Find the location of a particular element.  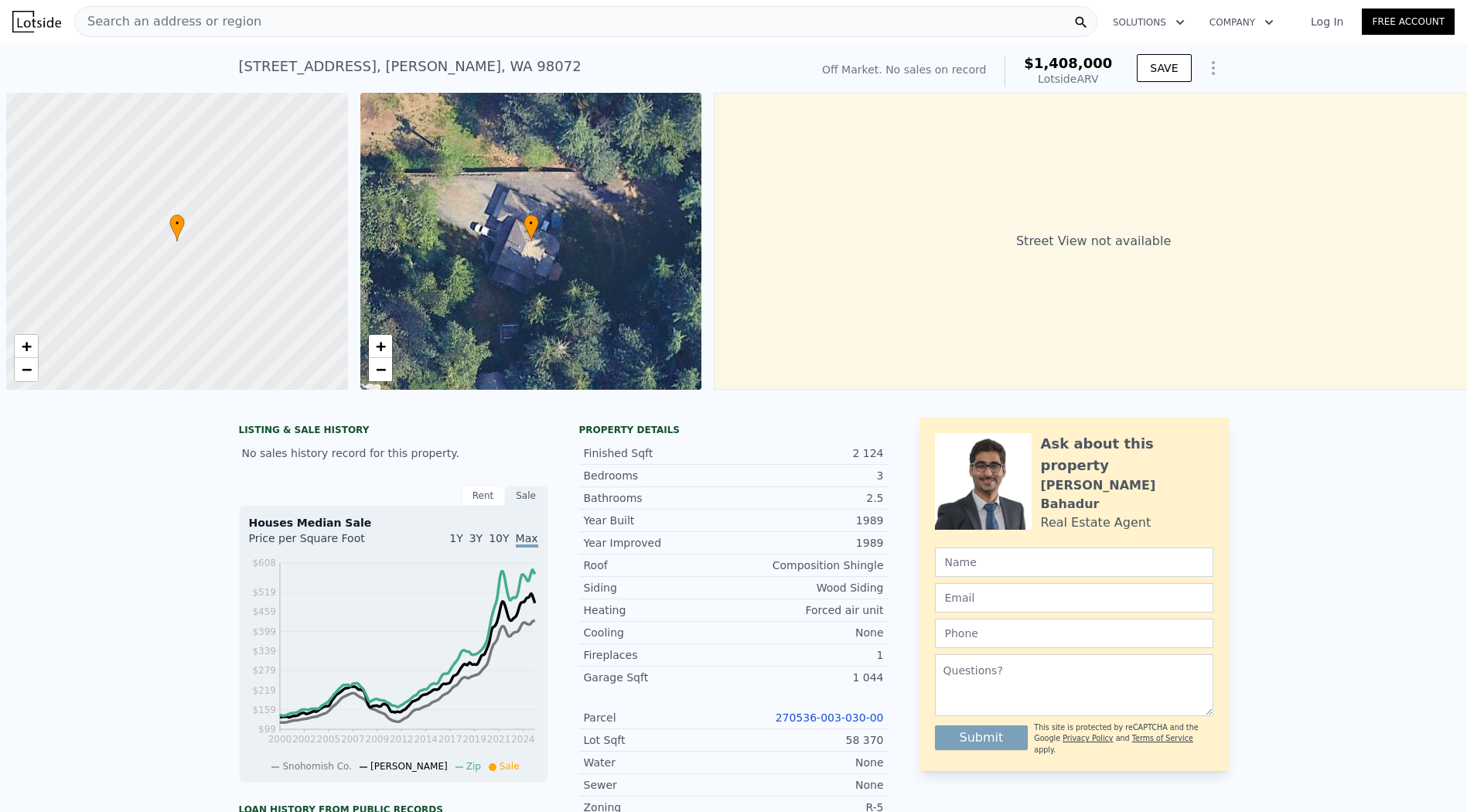

div: 2.5 is located at coordinates (809, 498).